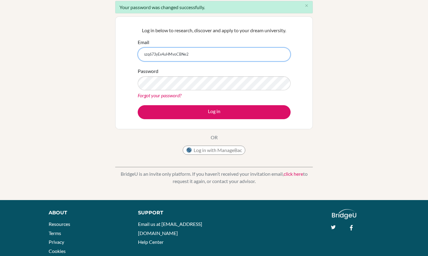 This screenshot has width=428, height=256. Describe the element at coordinates (160, 95) in the screenshot. I see `a: Forgot your password?` at that location.